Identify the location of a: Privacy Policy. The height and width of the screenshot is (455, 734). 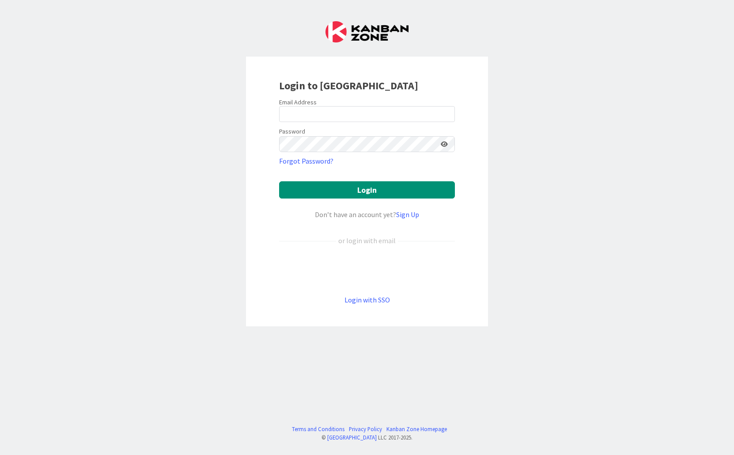
(365, 428).